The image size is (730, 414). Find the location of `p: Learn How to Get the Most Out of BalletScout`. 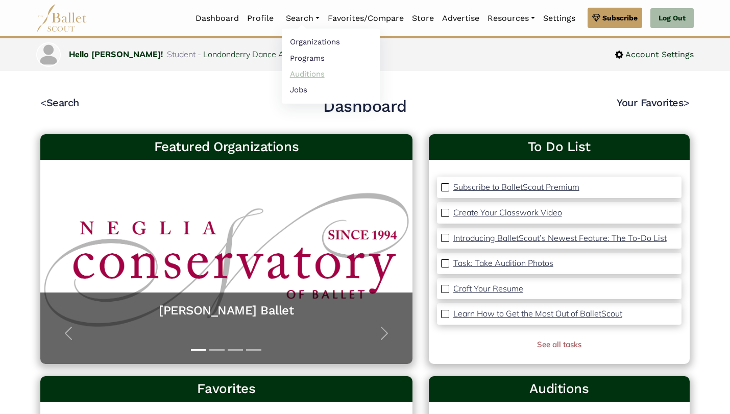

p: Learn How to Get the Most Out of BalletScout is located at coordinates (538, 314).